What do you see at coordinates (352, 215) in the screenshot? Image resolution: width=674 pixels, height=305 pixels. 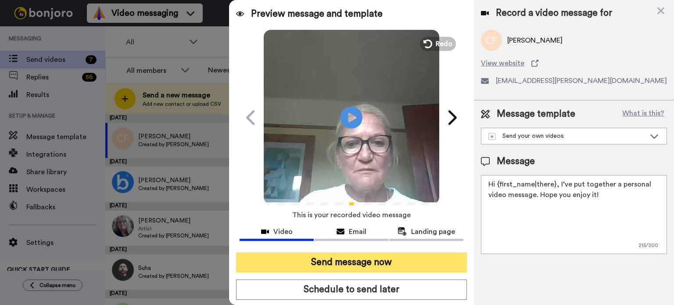 I see `span: This is your recorded video message` at bounding box center [352, 215].